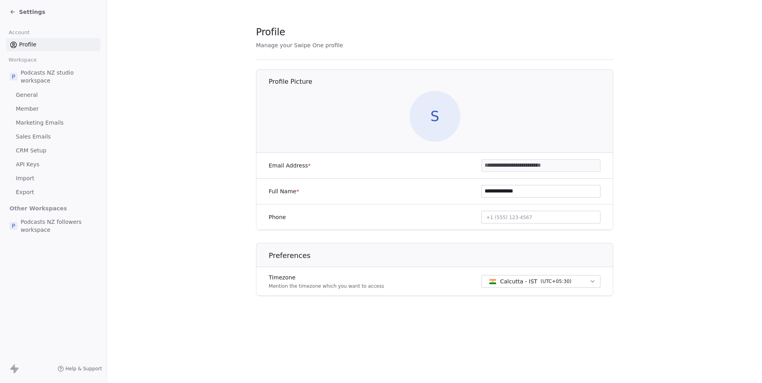  What do you see at coordinates (53, 123) in the screenshot?
I see `a: Marketing Emails` at bounding box center [53, 123].